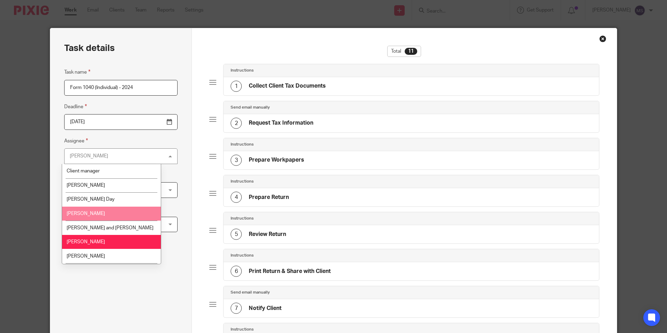 This screenshot has height=333, width=667. I want to click on input: Task name, so click(121, 87).